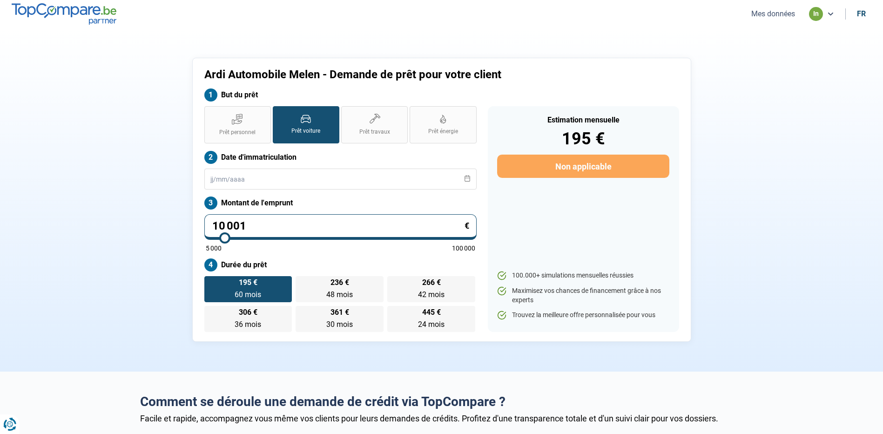 The width and height of the screenshot is (883, 434). What do you see at coordinates (340, 95) in the screenshot?
I see `label: But du prêt` at bounding box center [340, 95].